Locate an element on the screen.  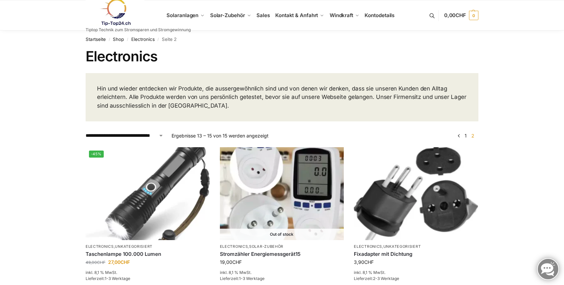
p: Hin und wieder entdecken wir Produkte, die aussergewöhnlich sind und von denen wir denken, dass s... is located at coordinates (282, 97).